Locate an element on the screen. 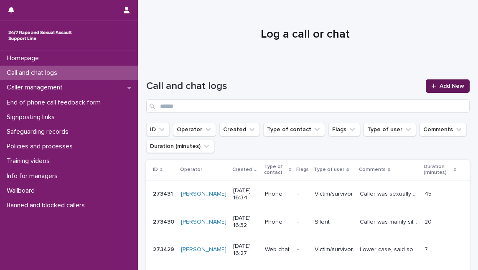  p: Safeguarding records is located at coordinates (39, 132).